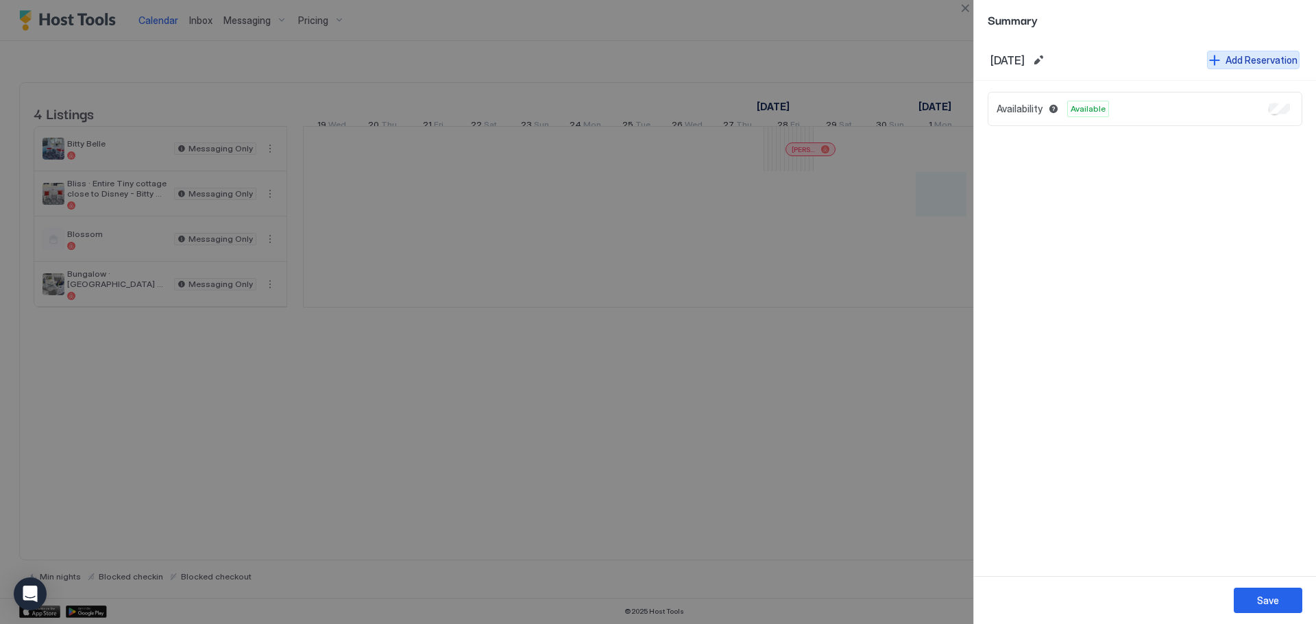  What do you see at coordinates (1088, 109) in the screenshot?
I see `span: Available` at bounding box center [1088, 109].